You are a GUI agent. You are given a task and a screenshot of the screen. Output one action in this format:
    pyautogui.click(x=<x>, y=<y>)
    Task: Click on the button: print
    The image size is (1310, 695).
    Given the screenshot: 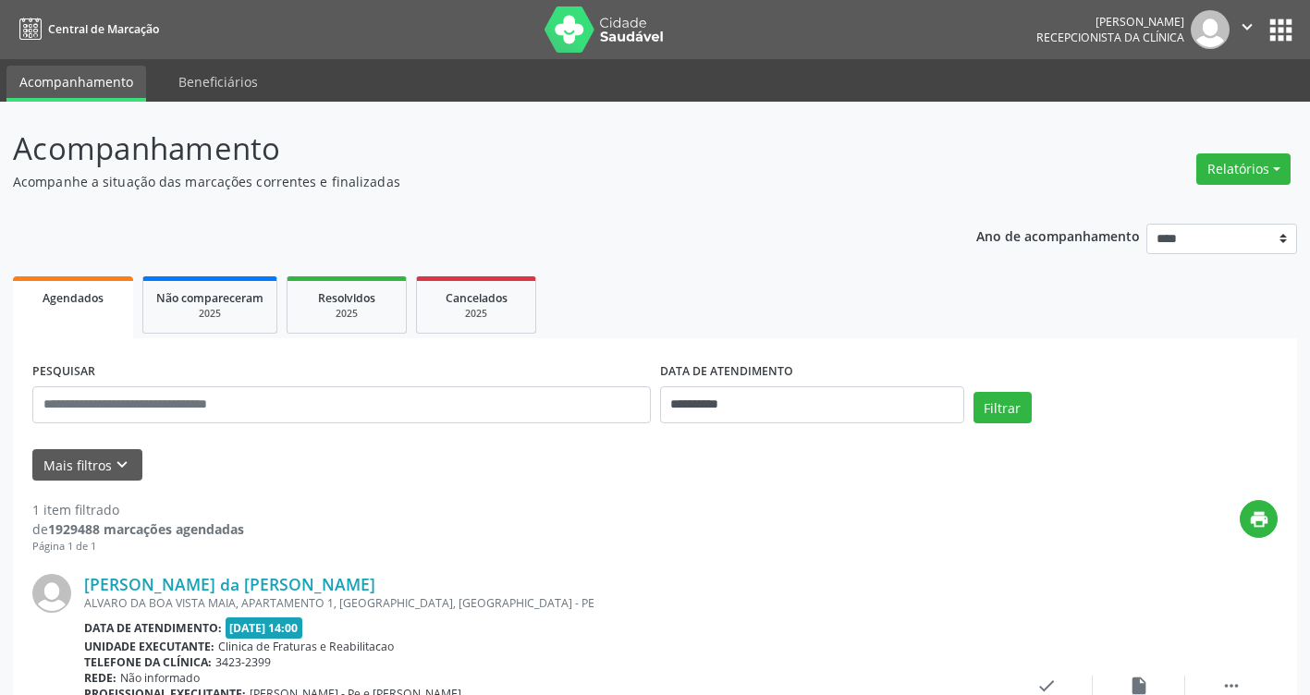 What is the action you would take?
    pyautogui.click(x=1258, y=519)
    